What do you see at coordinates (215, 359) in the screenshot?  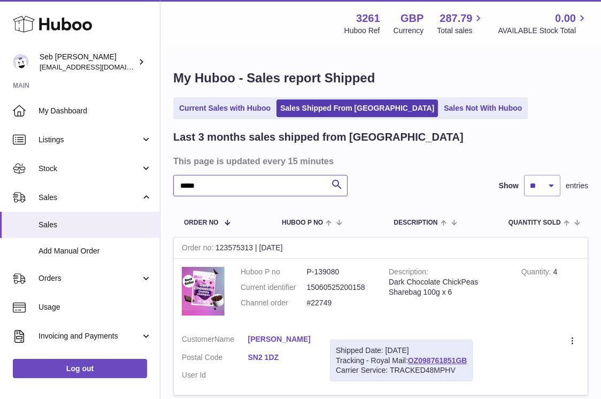 I see `dt: Postal Code` at bounding box center [215, 359].